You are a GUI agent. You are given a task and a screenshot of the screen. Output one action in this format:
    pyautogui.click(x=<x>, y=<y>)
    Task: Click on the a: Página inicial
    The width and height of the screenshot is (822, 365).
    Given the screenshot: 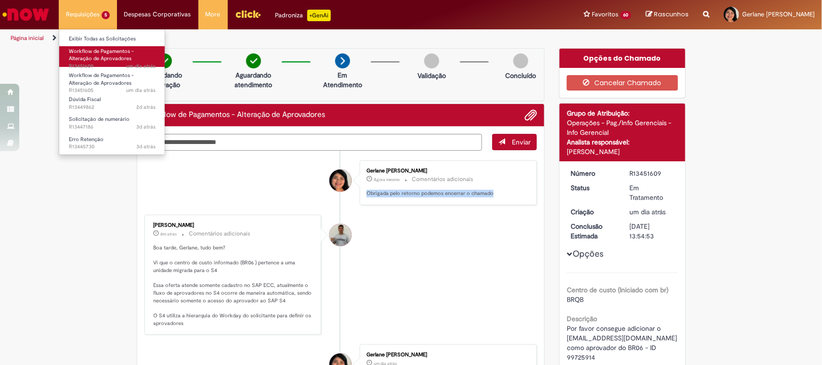 What is the action you would take?
    pyautogui.click(x=27, y=38)
    